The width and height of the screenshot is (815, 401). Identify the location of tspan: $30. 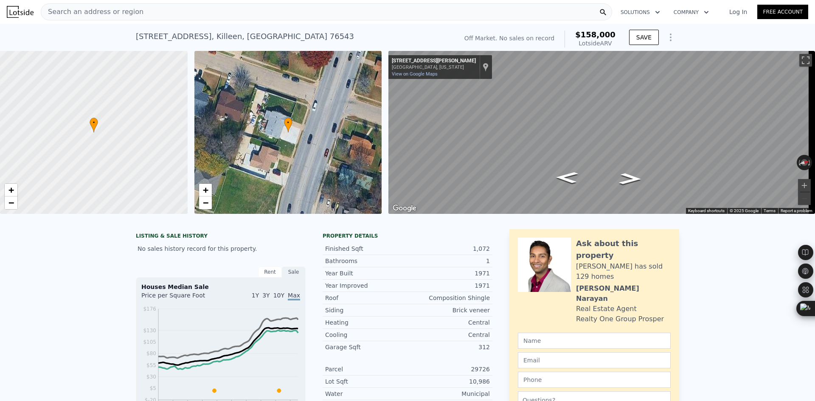
(151, 377).